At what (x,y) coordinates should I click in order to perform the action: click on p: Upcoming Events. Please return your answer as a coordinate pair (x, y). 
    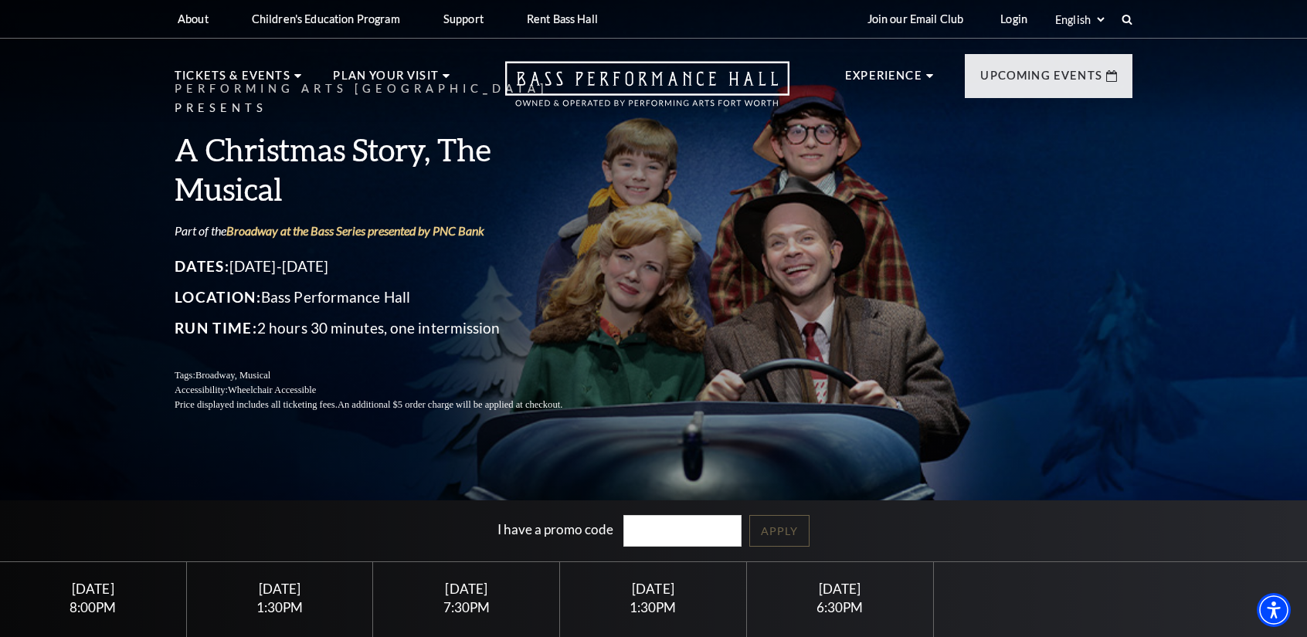
    Looking at the image, I should click on (1042, 80).